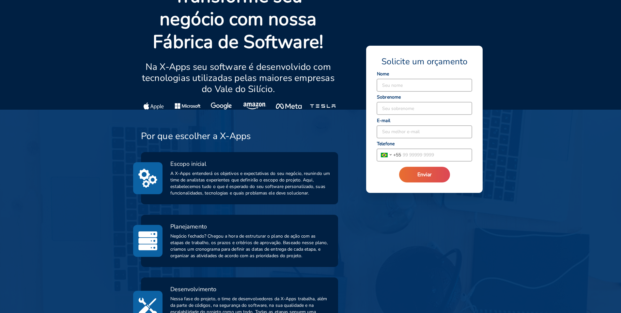 The image size is (621, 313). What do you see at coordinates (436, 155) in the screenshot?
I see `input: 99 99999 9999` at bounding box center [436, 155].